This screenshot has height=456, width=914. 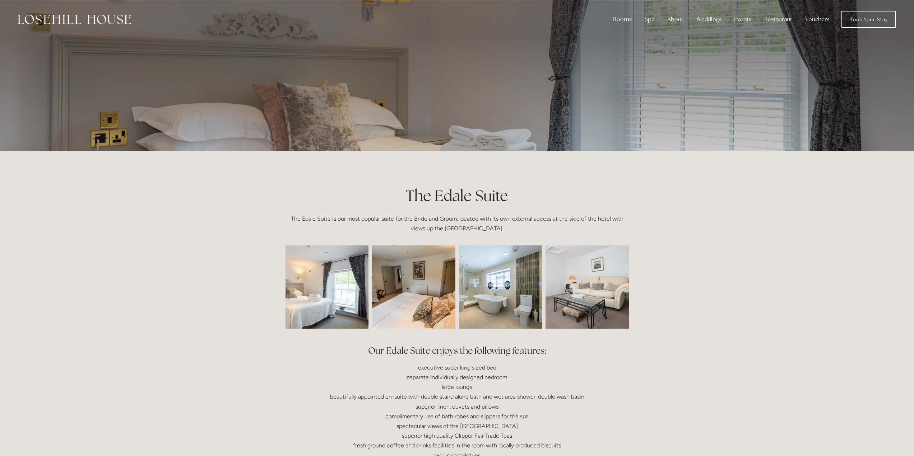 I want to click on img: Losehill House, so click(x=74, y=19).